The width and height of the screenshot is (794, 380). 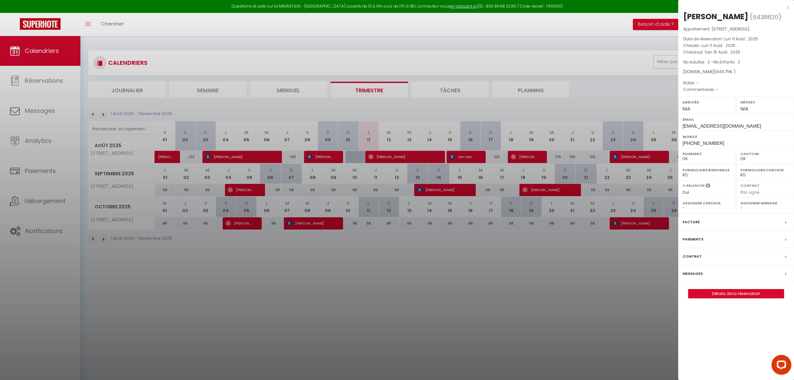 What do you see at coordinates (707, 203) in the screenshot?
I see `label: Assigner Checkin` at bounding box center [707, 203].